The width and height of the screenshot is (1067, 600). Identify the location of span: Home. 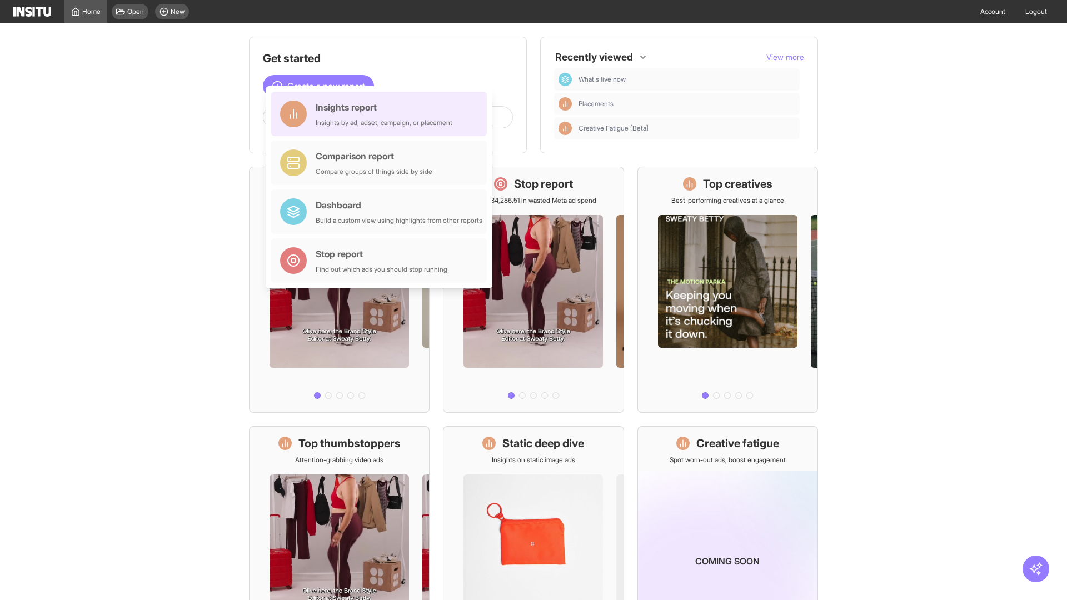
(91, 12).